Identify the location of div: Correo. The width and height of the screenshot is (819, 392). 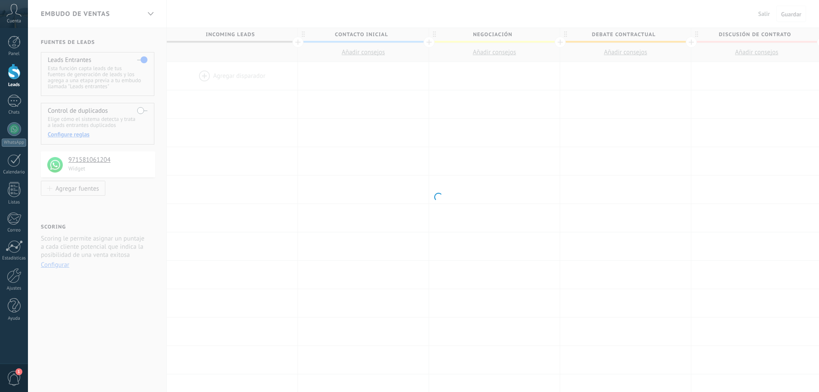
(14, 230).